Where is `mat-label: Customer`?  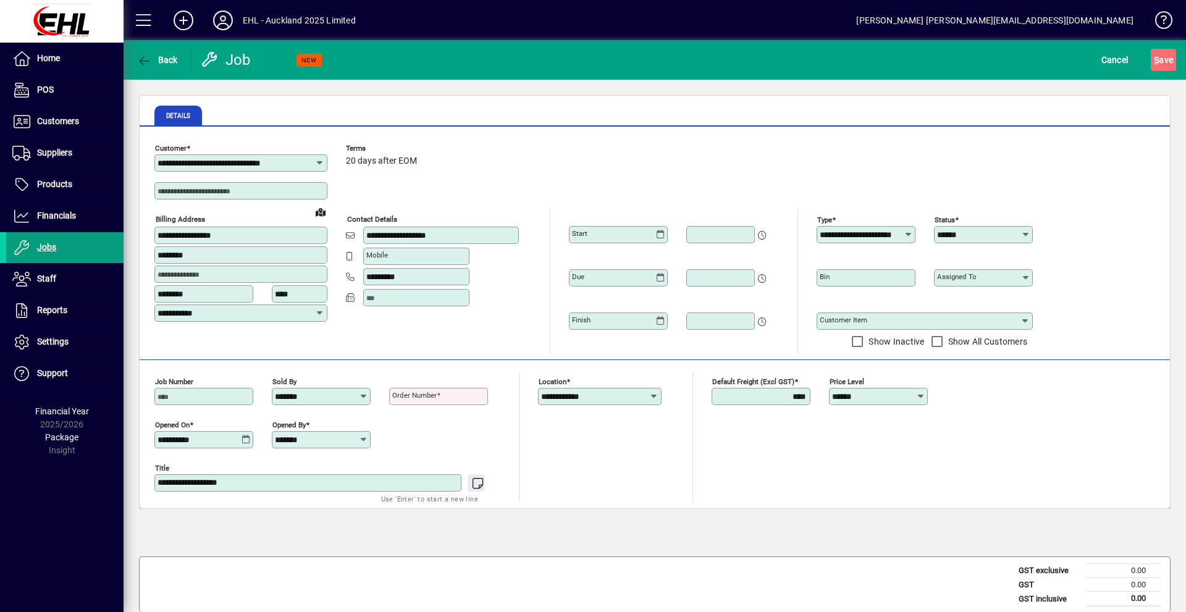 mat-label: Customer is located at coordinates (171, 148).